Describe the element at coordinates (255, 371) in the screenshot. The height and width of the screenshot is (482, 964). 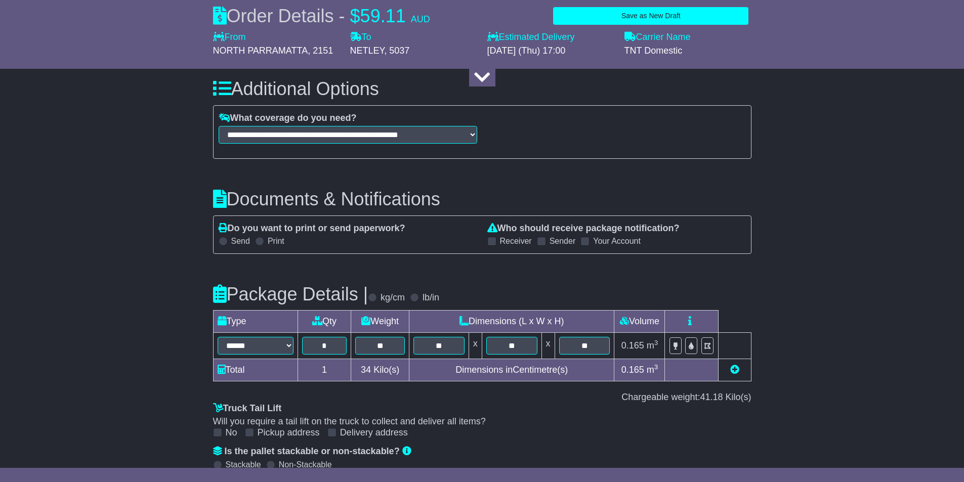
I see `td: Total` at that location.